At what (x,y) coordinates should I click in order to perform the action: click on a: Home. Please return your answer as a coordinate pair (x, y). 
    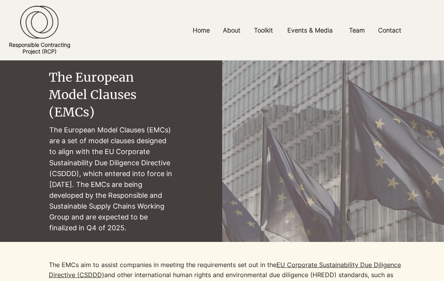
    Looking at the image, I should click on (202, 30).